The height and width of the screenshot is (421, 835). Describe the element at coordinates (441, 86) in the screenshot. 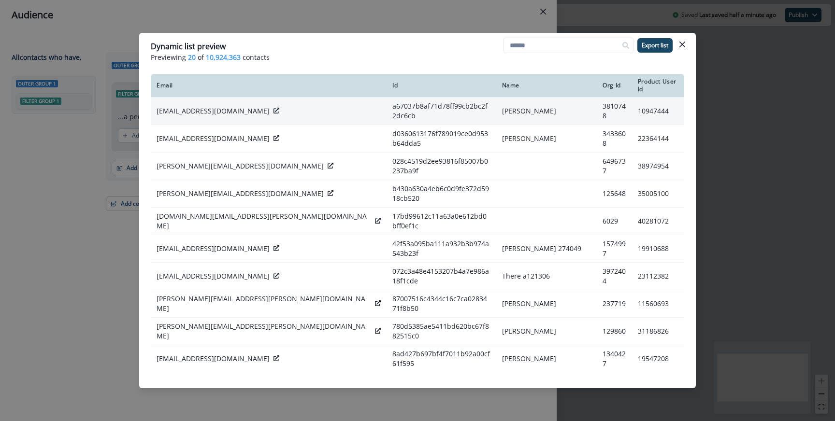

I see `div: Id` at that location.